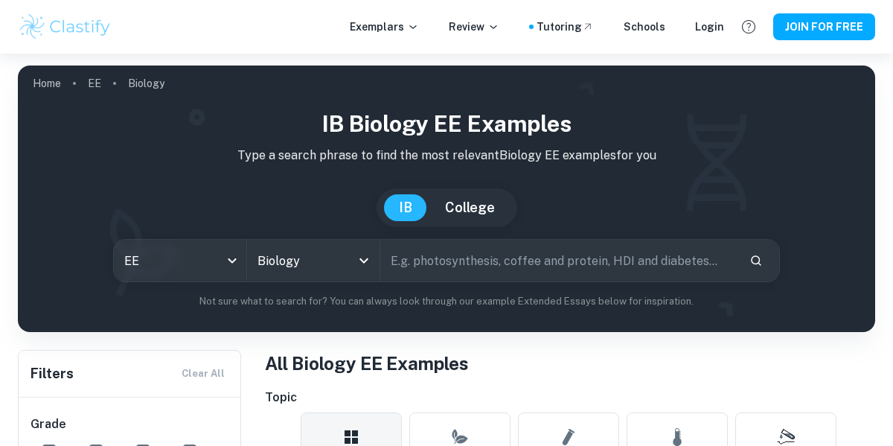 The width and height of the screenshot is (893, 446). I want to click on p: Biology, so click(146, 83).